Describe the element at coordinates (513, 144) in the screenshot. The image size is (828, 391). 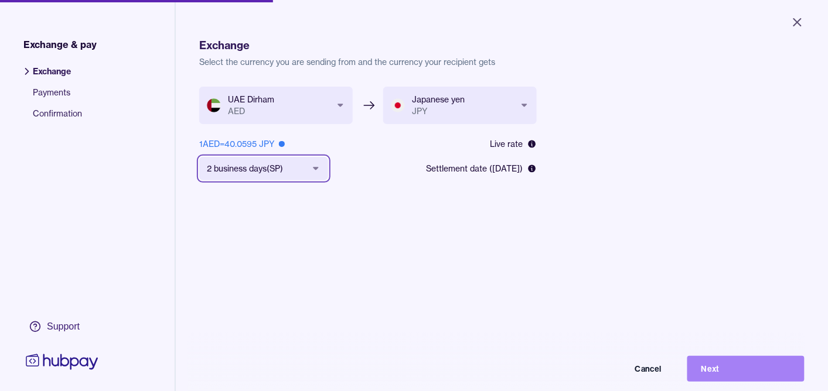
I see `div: Live rate` at that location.